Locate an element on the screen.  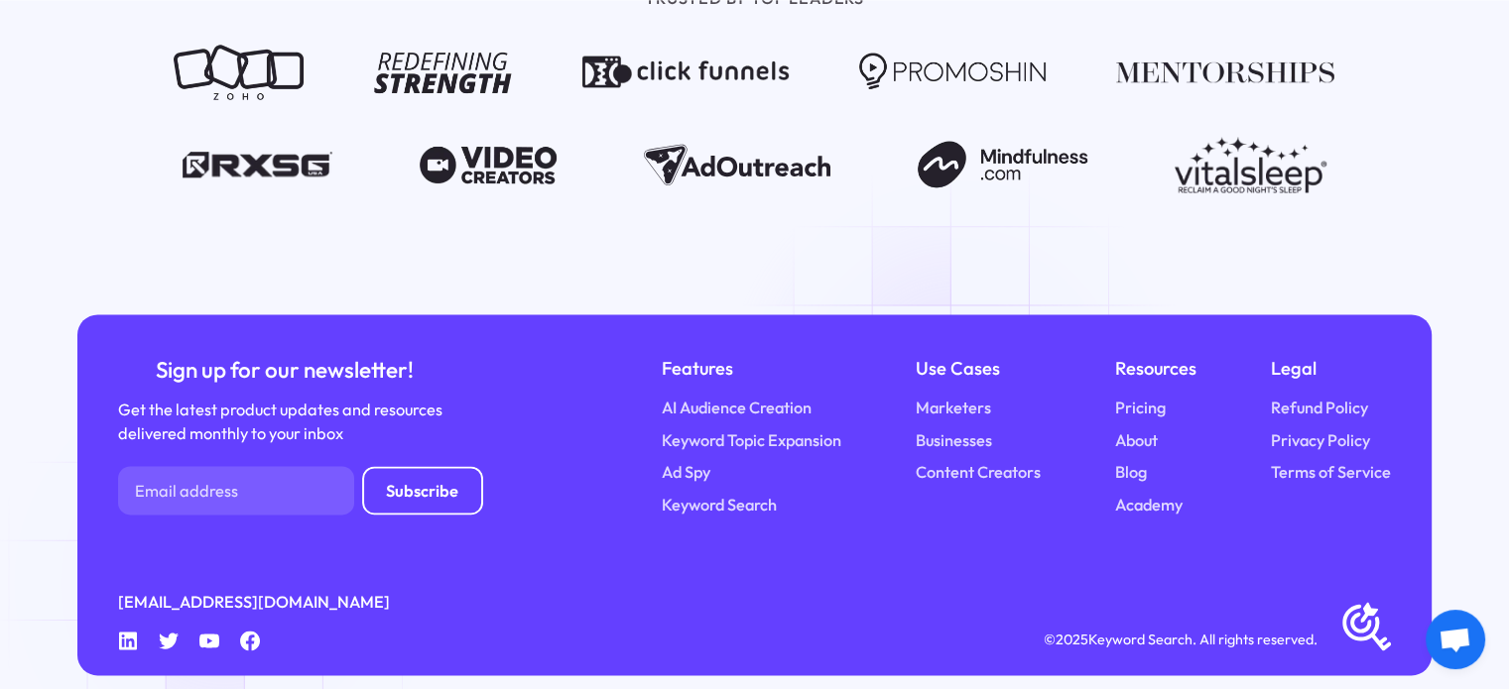
div: Resources is located at coordinates (1156, 369).